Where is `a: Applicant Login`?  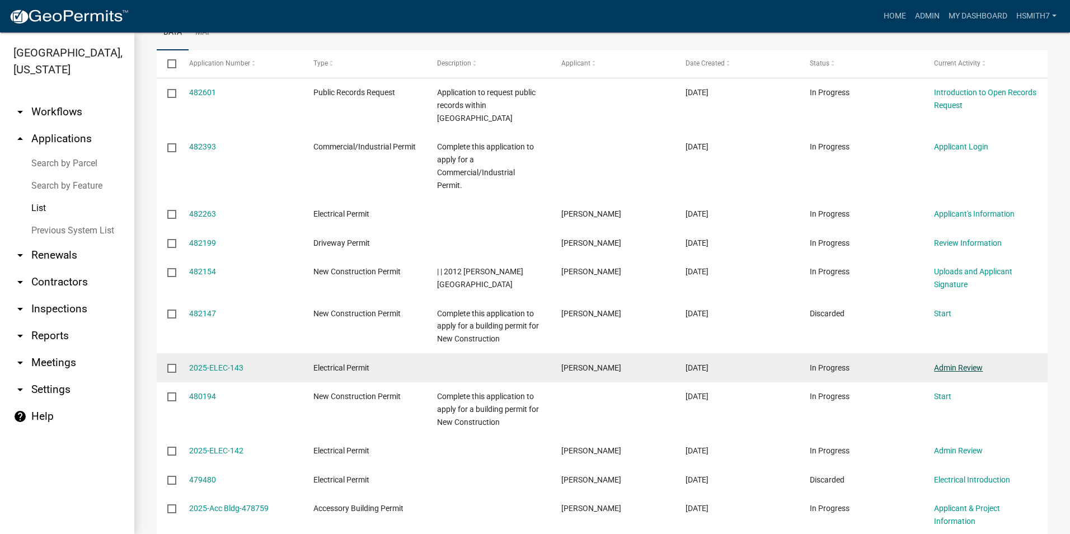
a: Applicant Login is located at coordinates (961, 147).